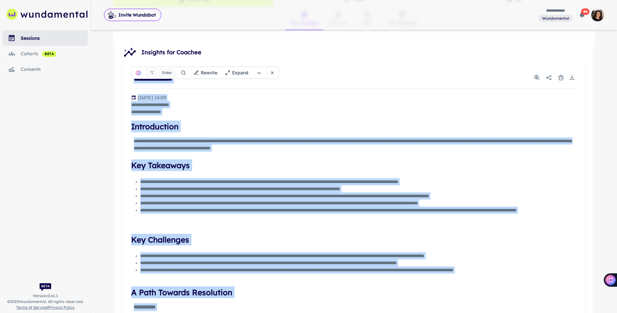  Describe the element at coordinates (54, 38) in the screenshot. I see `div: sessions` at that location.